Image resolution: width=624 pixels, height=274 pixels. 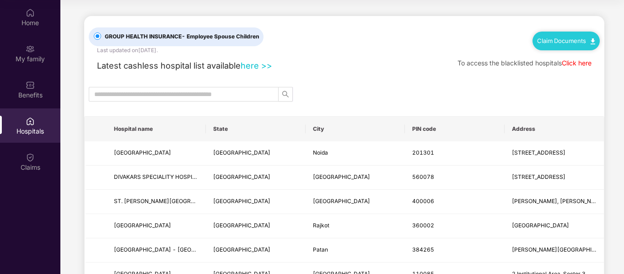 I want to click on img: svg+xml;base64,PHN2ZyBpZD0iSG9zcGl0YWxzIiB4bWxucz0iaHR0cDovL3d3dy53My5vcmcvMjAwMC9zdmciIHdpZHRoPS..., so click(x=30, y=121).